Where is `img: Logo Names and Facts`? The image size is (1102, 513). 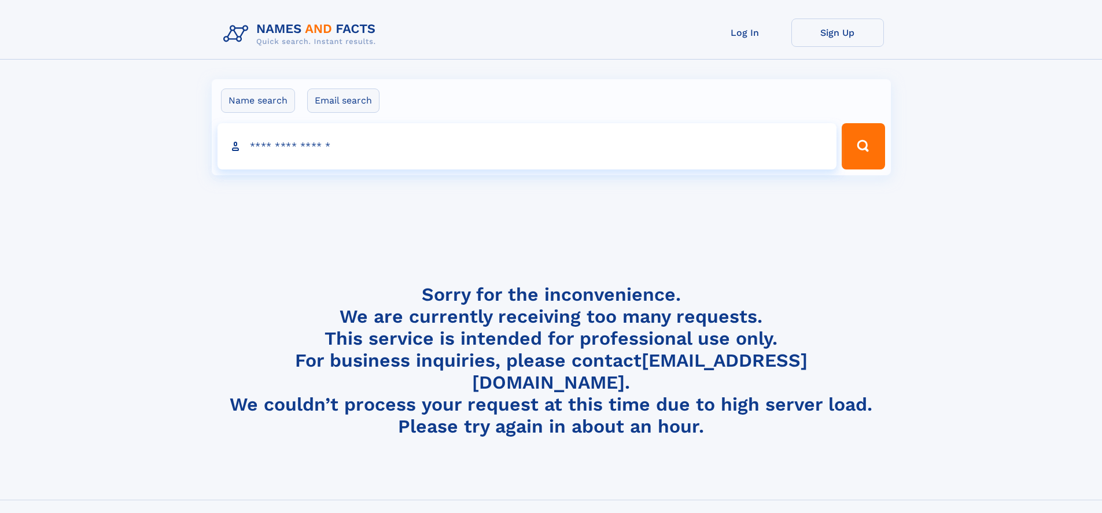
img: Logo Names and Facts is located at coordinates (302, 34).